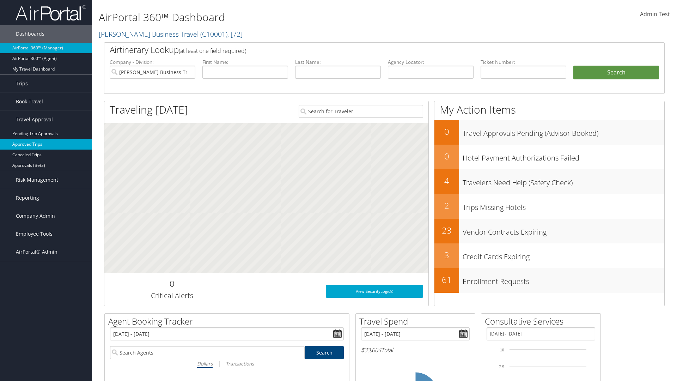 Image resolution: width=677 pixels, height=381 pixels. I want to click on span: Admin Test, so click(655, 14).